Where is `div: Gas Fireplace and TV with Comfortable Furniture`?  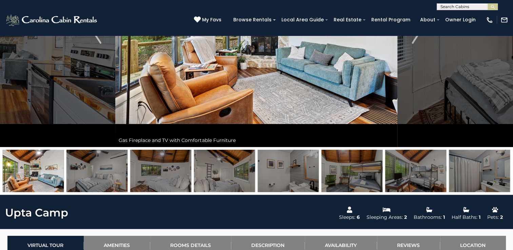
div: Gas Fireplace and TV with Comfortable Furniture is located at coordinates (256, 140).